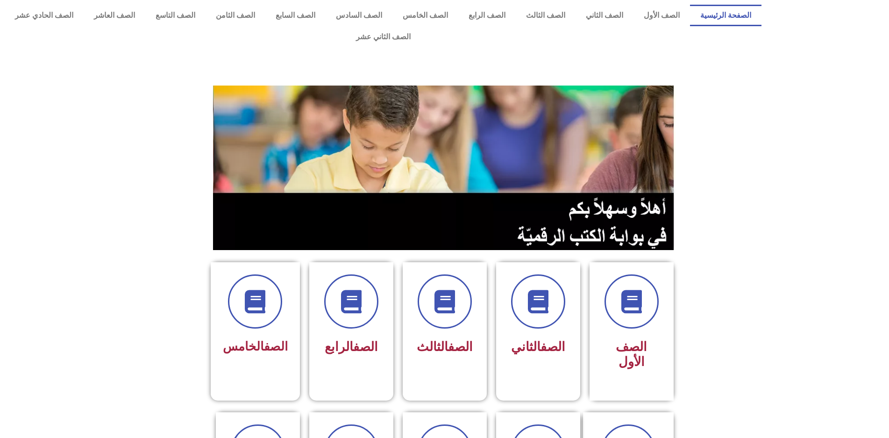  I want to click on a: الصف الثالث, so click(546, 15).